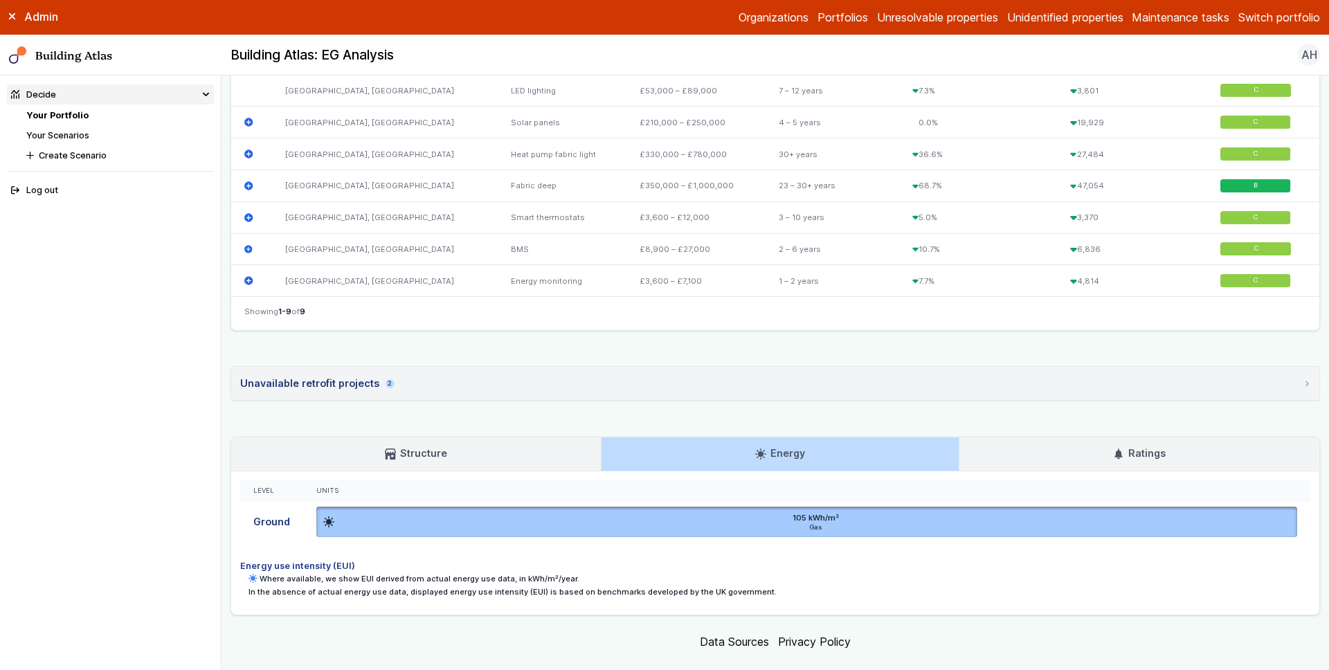 Image resolution: width=1329 pixels, height=670 pixels. I want to click on div: 0.0%, so click(978, 123).